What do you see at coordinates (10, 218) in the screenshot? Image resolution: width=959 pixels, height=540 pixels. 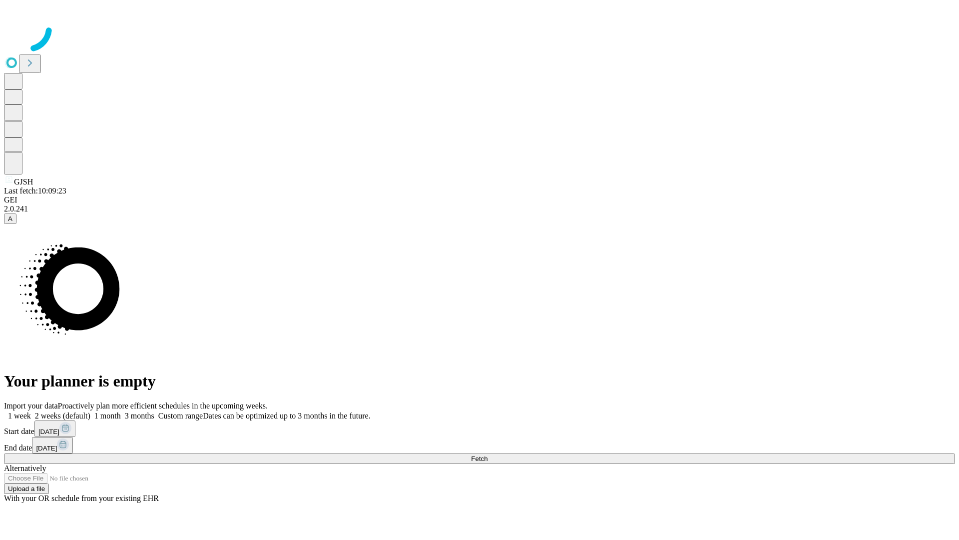 I see `span: A` at bounding box center [10, 218].